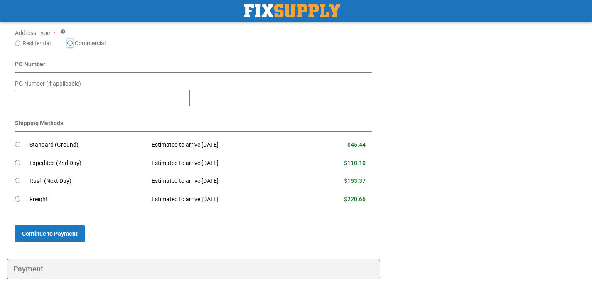 The height and width of the screenshot is (286, 592). I want to click on span: Continue to Payment, so click(50, 233).